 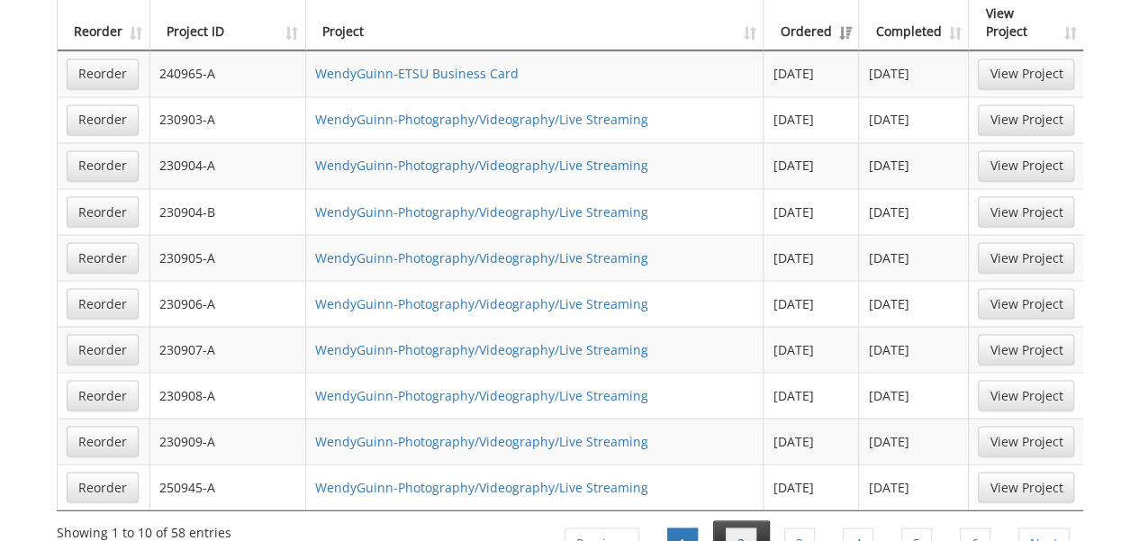 What do you see at coordinates (228, 349) in the screenshot?
I see `td: 230907-A` at bounding box center [228, 349].